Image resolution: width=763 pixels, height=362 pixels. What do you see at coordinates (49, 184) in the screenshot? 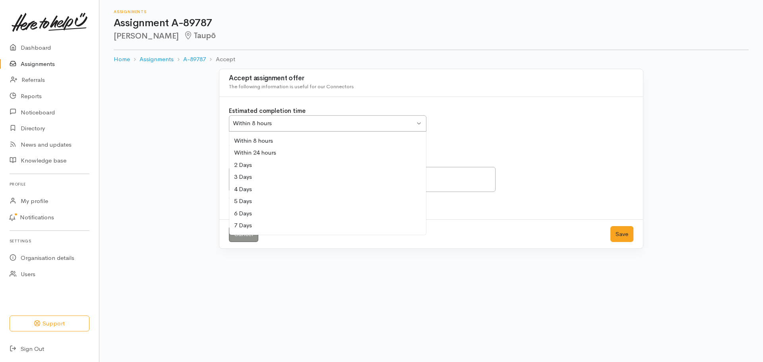
I see `h6: Profile` at bounding box center [49, 184].